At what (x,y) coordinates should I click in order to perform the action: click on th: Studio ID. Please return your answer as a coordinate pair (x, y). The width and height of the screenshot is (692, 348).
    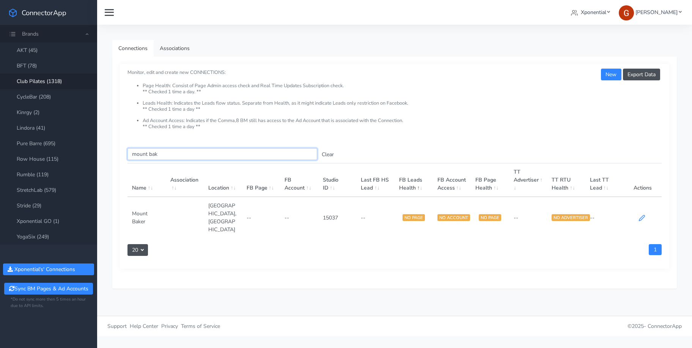
    Looking at the image, I should click on (337, 180).